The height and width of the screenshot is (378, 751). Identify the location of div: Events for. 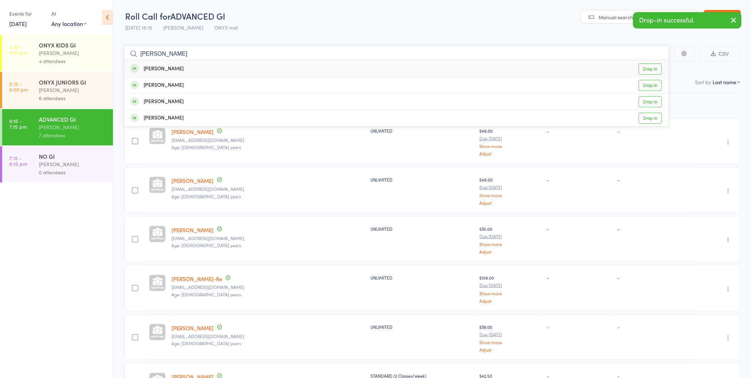
(27, 14).